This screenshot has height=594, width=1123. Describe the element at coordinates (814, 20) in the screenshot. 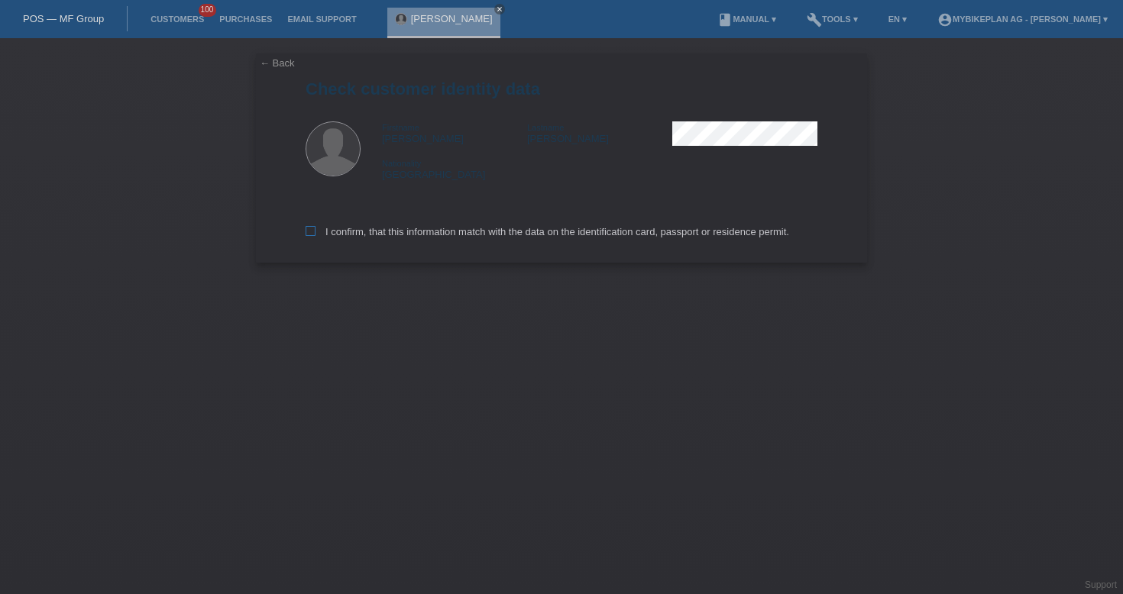

I see `i: build` at that location.